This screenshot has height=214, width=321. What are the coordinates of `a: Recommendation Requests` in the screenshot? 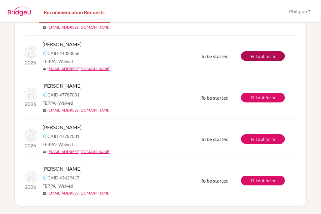 It's located at (74, 12).